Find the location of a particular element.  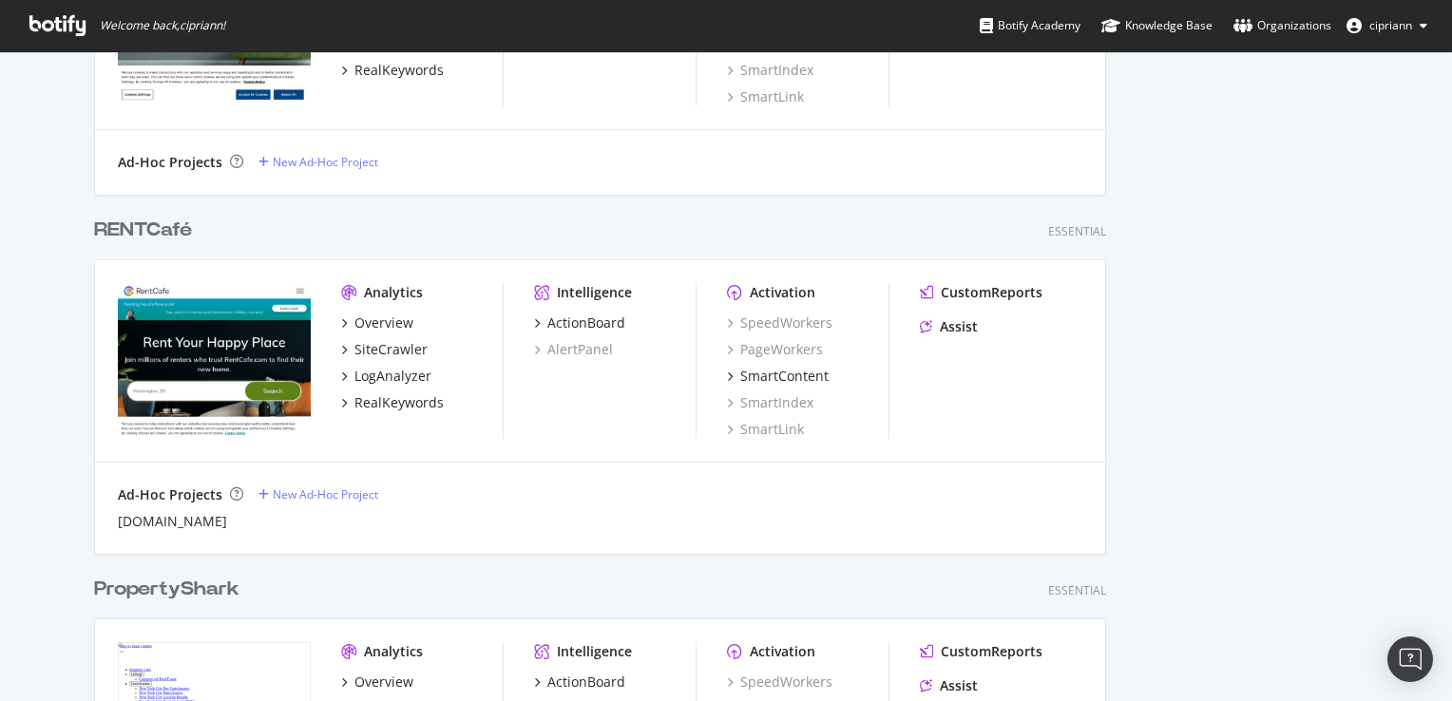

span: cipriann is located at coordinates (1390, 25).